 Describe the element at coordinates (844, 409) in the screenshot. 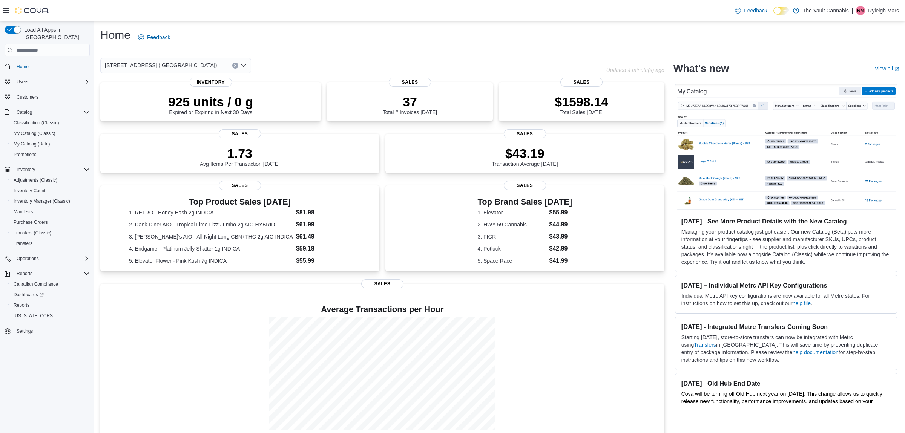

I see `strong: Learn More` at that location.